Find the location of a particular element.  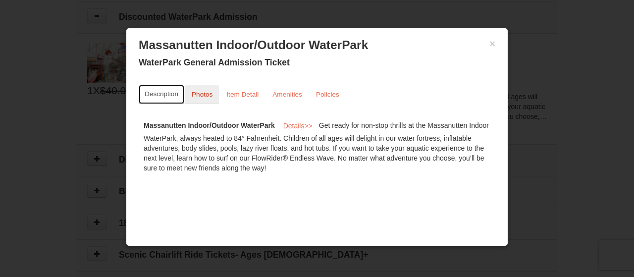

a: Policies is located at coordinates (327, 94).